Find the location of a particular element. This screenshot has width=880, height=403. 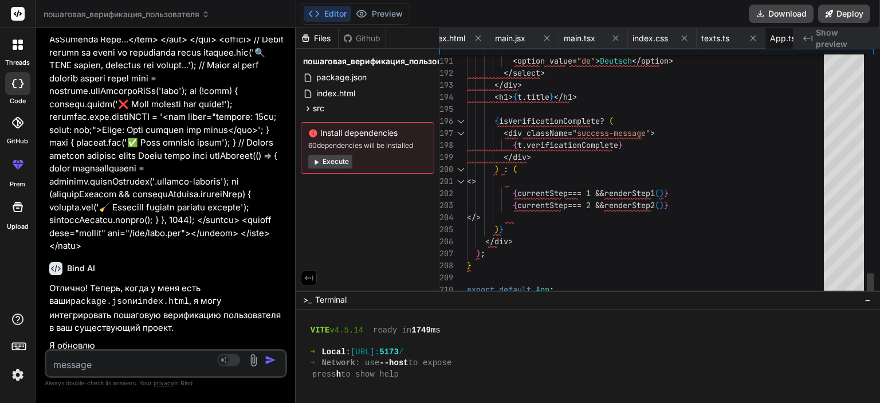

span: main.tsx is located at coordinates (579, 38).